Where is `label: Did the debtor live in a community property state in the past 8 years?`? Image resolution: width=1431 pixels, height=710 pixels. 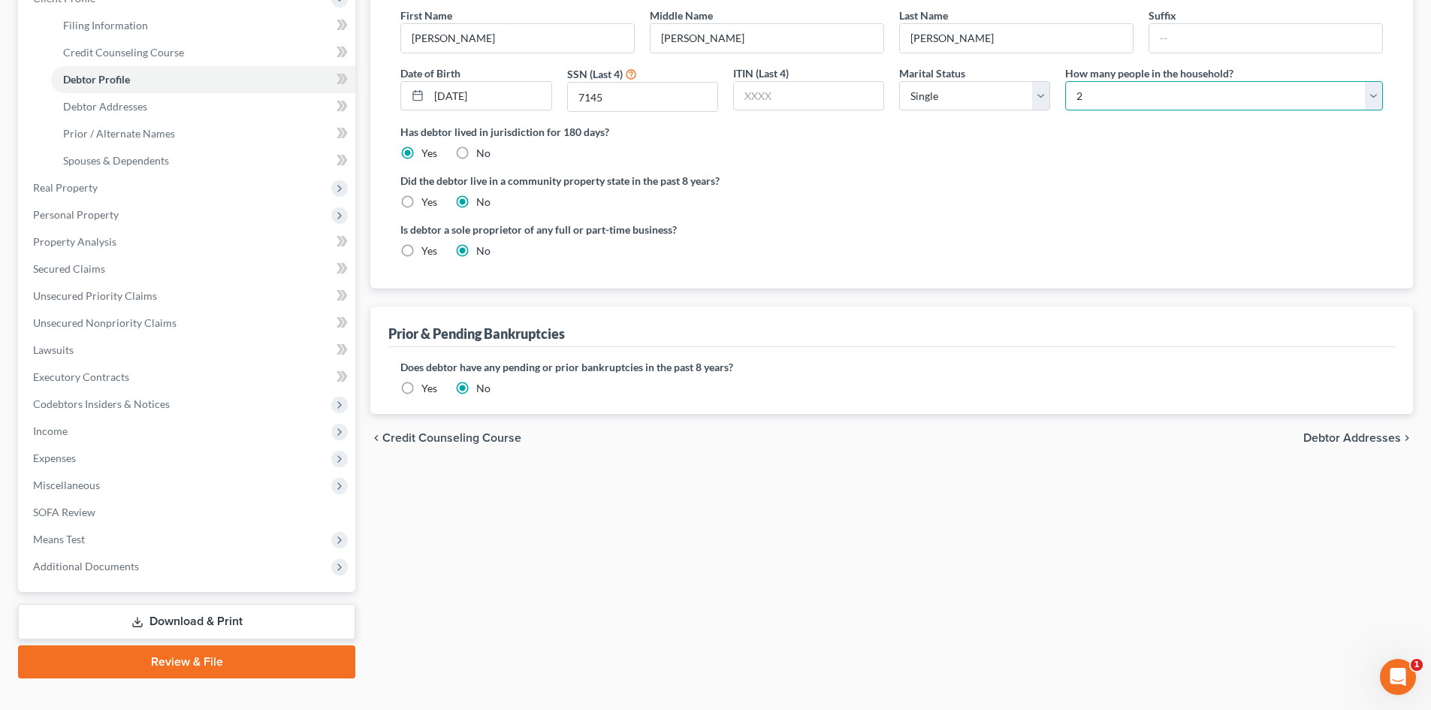
label: Did the debtor live in a community property state in the past 8 years? is located at coordinates (892, 180).